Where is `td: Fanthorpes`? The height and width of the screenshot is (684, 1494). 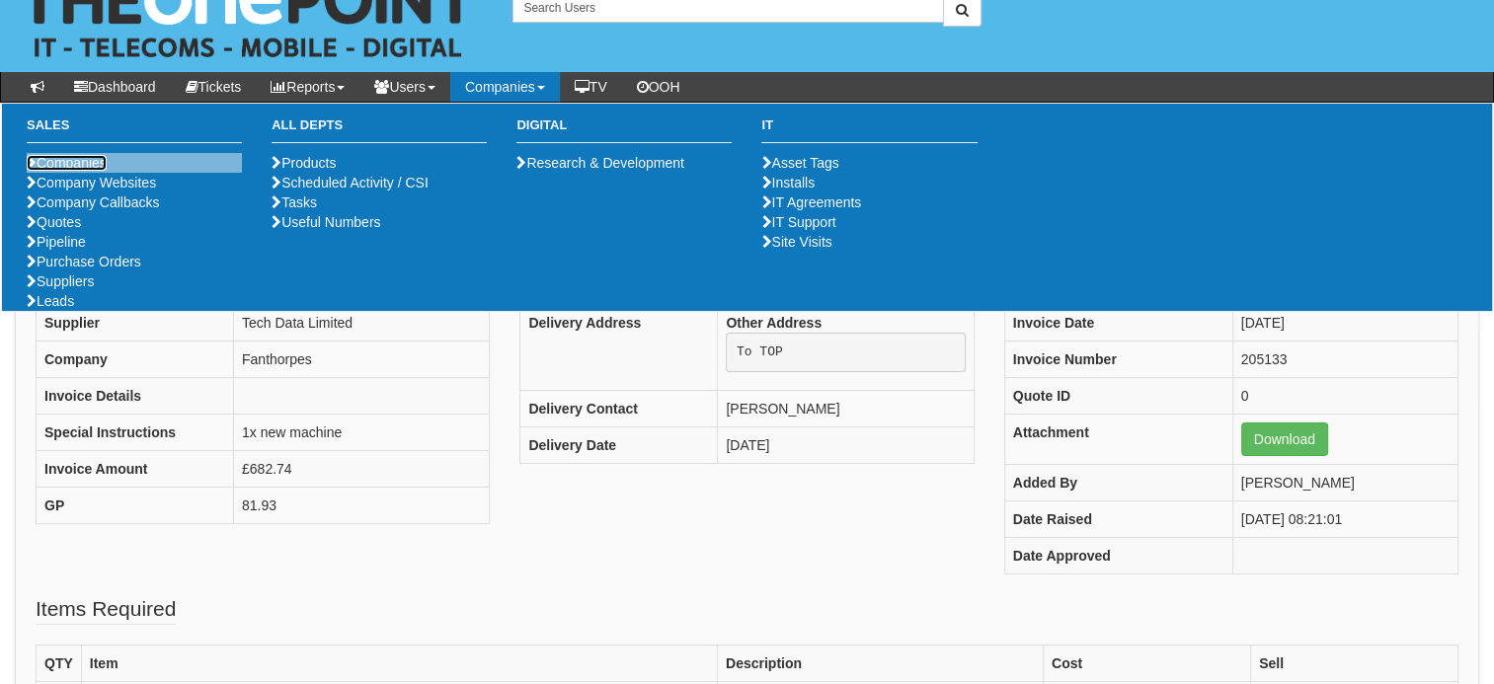
td: Fanthorpes is located at coordinates (361, 360).